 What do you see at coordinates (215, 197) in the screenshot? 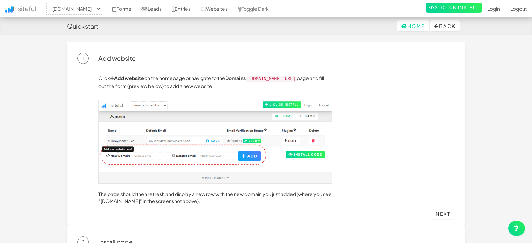
I see `p: The page should then refresh and display a new row with the new domain you just added (where you ...` at bounding box center [215, 197].